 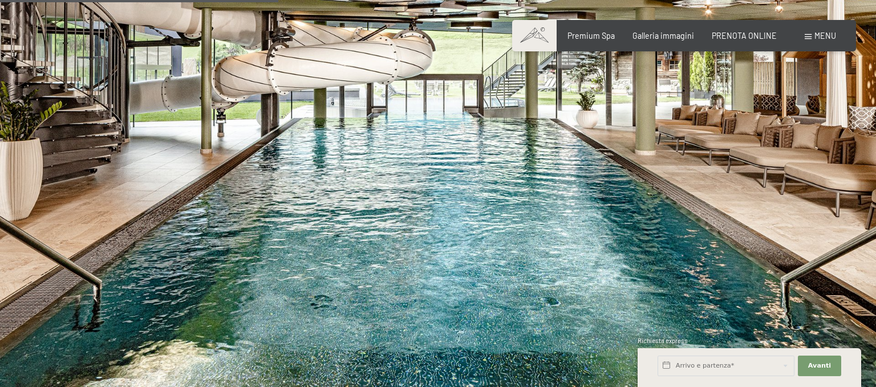 What do you see at coordinates (591, 35) in the screenshot?
I see `span: Premium Spa` at bounding box center [591, 35].